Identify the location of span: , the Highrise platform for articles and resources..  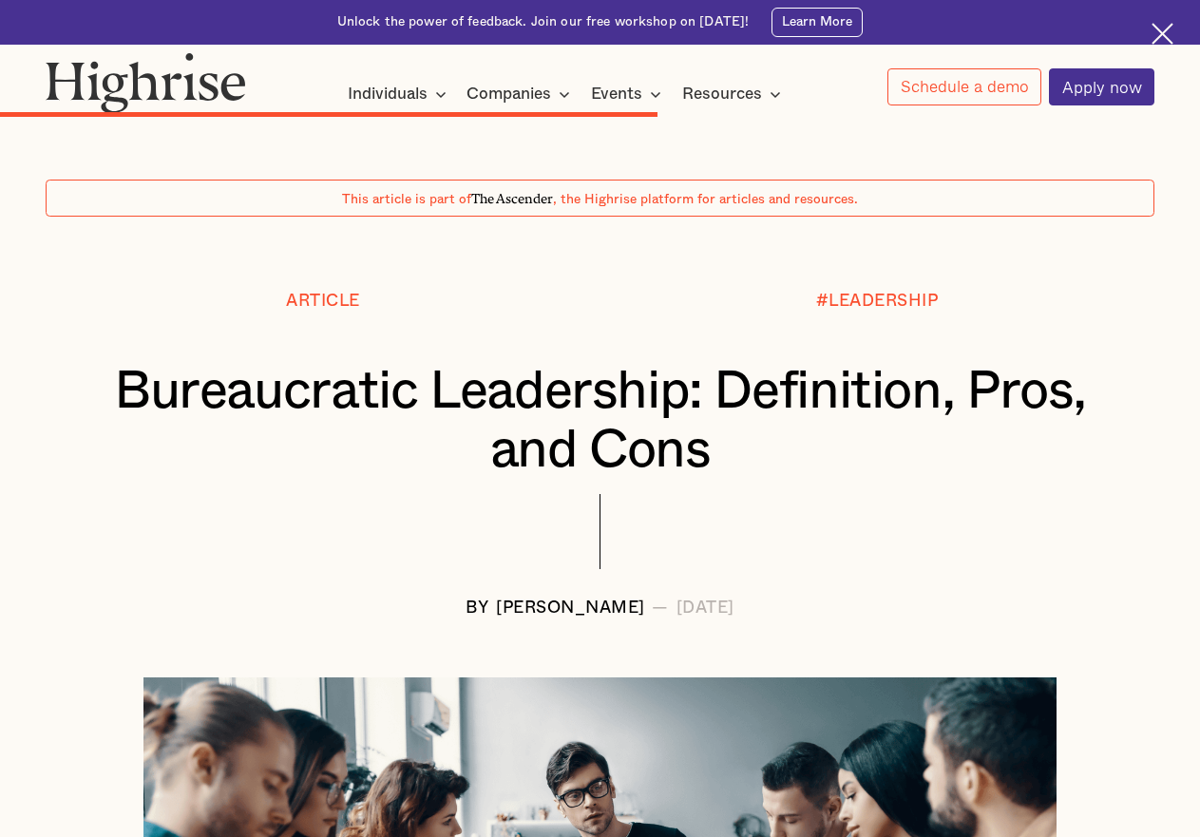
(705, 199).